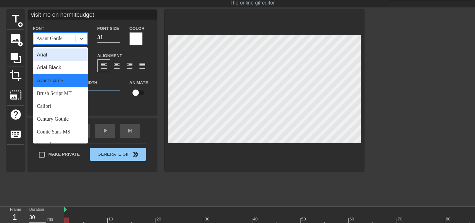 The width and height of the screenshot is (475, 223). Describe the element at coordinates (64, 155) in the screenshot. I see `span: Make Private` at that location.